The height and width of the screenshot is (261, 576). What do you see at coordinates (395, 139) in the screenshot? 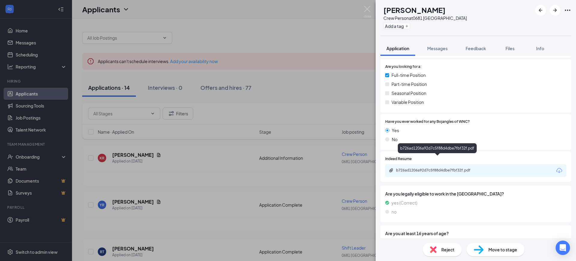
I see `span: No` at bounding box center [395, 139].